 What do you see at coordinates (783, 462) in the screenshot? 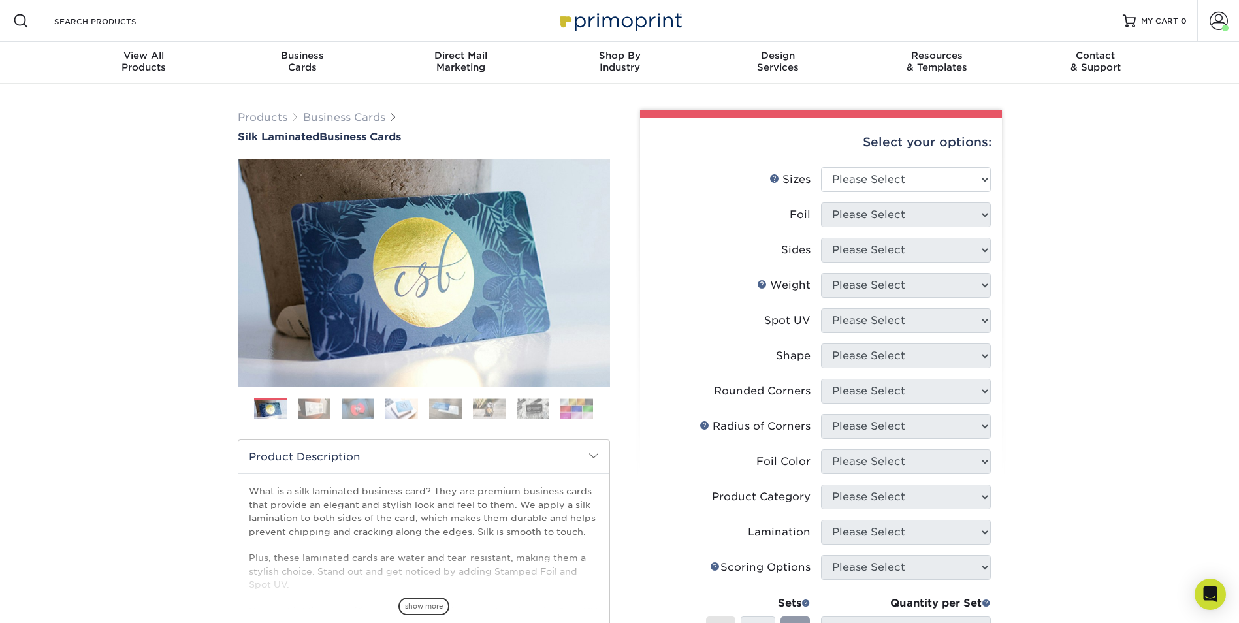
I see `div: Foil Color` at bounding box center [783, 462].